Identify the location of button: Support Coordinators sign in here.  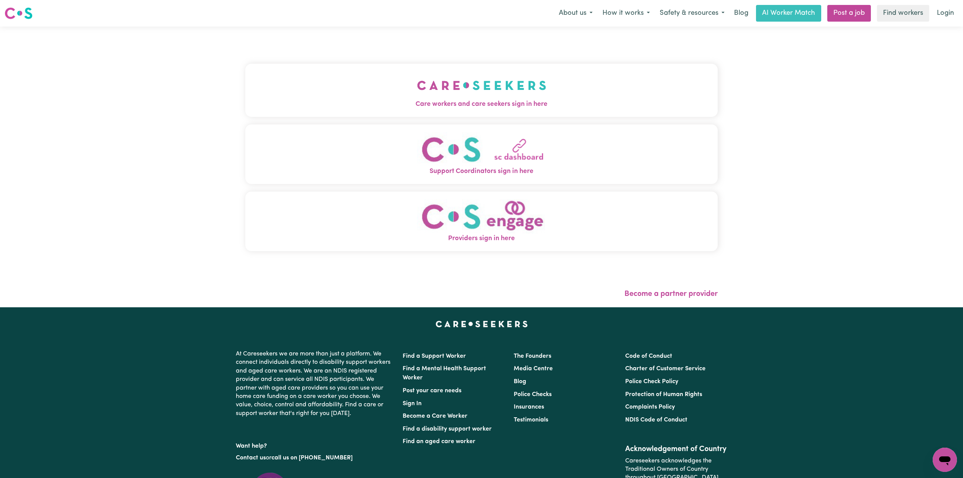
(482, 154).